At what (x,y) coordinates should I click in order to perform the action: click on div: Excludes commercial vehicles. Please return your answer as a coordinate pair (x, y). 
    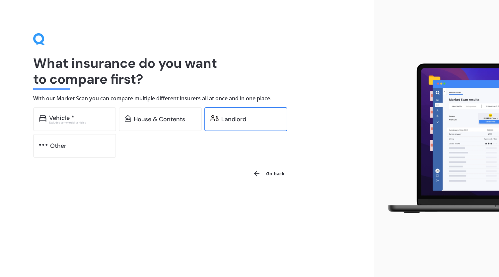
    Looking at the image, I should click on (80, 123).